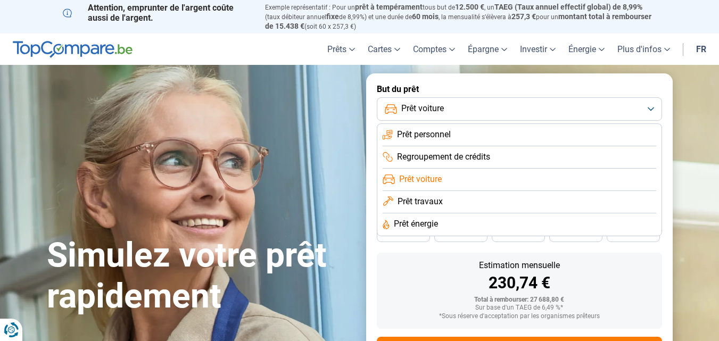 This screenshot has height=341, width=719. I want to click on p: Exemple représentatif : Pour un tous but de , un (taux débiteur annuel de 8,99%) et une durée de ..., so click(461, 17).